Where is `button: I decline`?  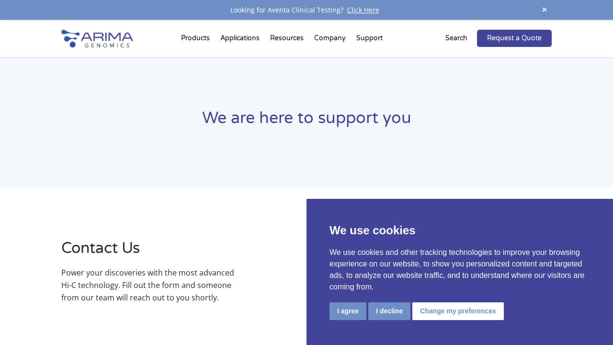
button: I decline is located at coordinates (390, 311).